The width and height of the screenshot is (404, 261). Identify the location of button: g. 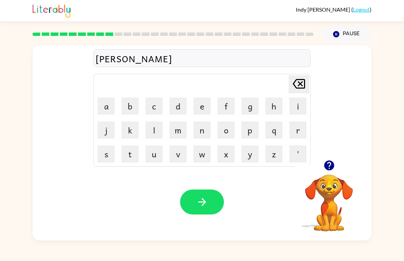
(250, 106).